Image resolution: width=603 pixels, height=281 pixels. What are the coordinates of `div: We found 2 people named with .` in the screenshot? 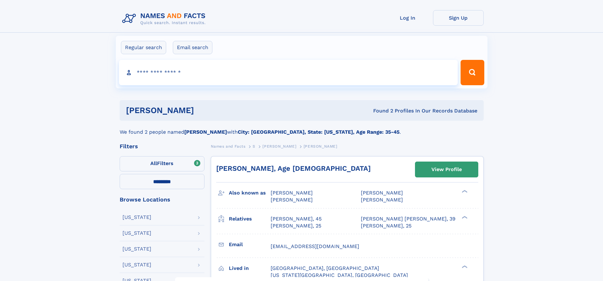 It's located at (302, 128).